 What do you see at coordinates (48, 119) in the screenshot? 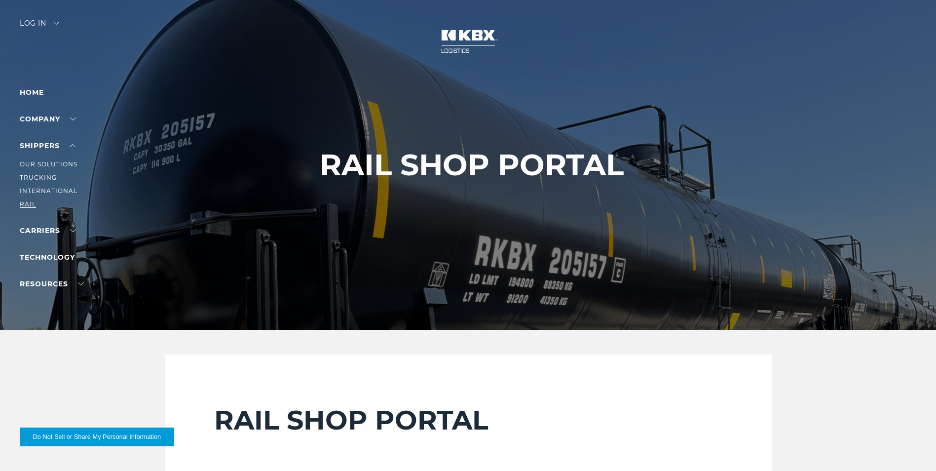
I see `a: Company` at bounding box center [48, 119].